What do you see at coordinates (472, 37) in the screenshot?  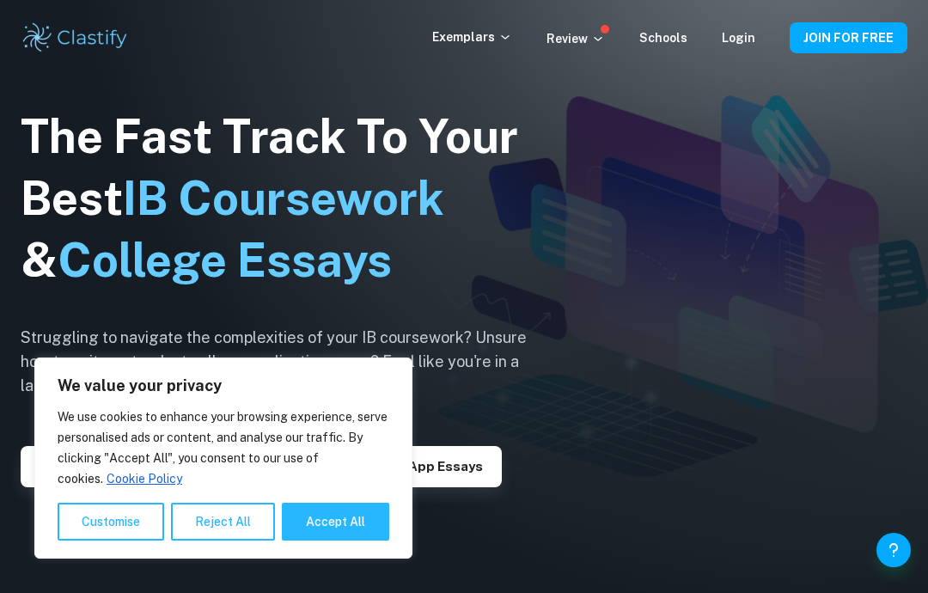 I see `p: Exemplars` at bounding box center [472, 37].